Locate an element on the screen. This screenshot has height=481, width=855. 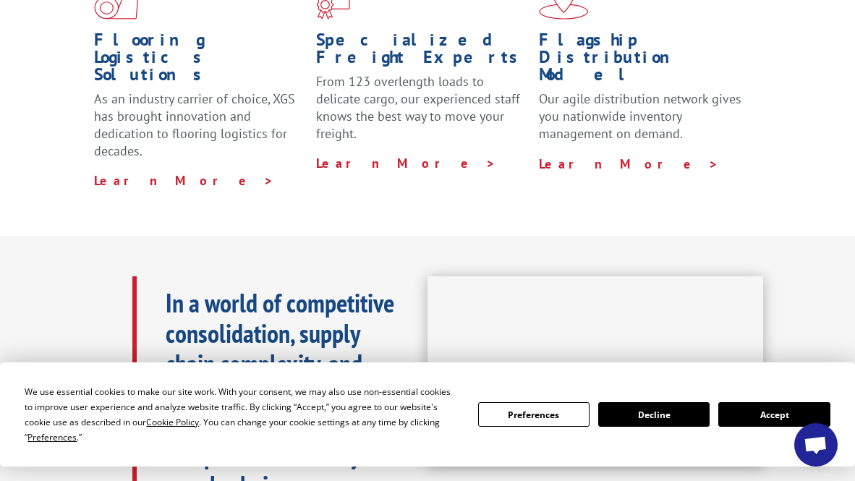
button: Decline is located at coordinates (654, 415).